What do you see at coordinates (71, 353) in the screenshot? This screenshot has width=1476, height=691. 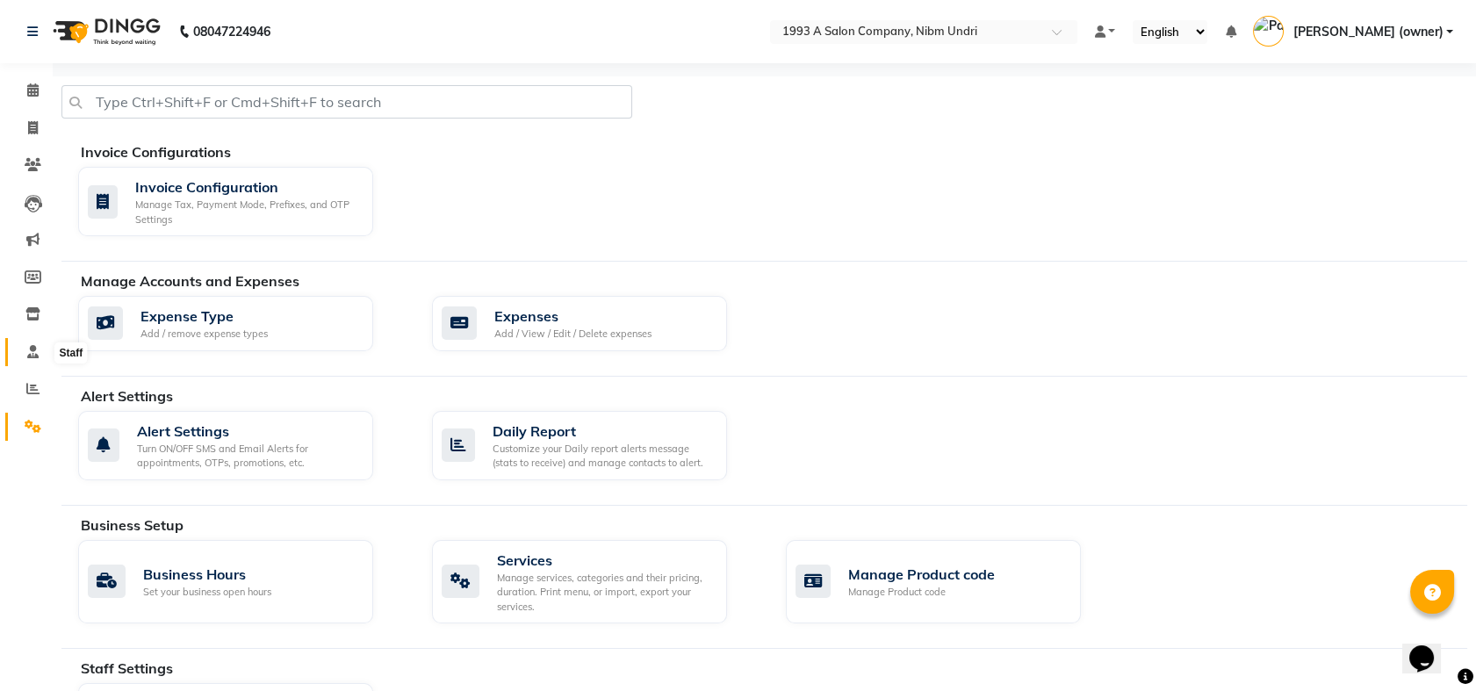 I see `div: Staff` at bounding box center [71, 353].